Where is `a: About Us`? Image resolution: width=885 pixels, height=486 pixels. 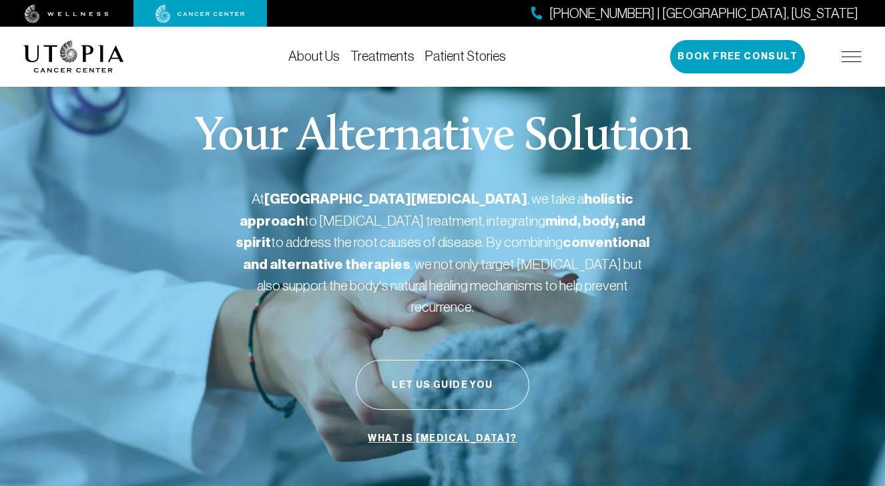 a: About Us is located at coordinates (314, 56).